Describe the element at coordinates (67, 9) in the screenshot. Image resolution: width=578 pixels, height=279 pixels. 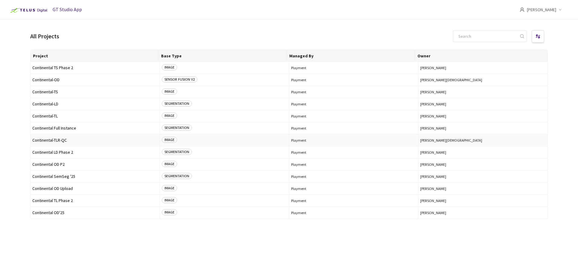
I see `span: GT Studio App` at that location.